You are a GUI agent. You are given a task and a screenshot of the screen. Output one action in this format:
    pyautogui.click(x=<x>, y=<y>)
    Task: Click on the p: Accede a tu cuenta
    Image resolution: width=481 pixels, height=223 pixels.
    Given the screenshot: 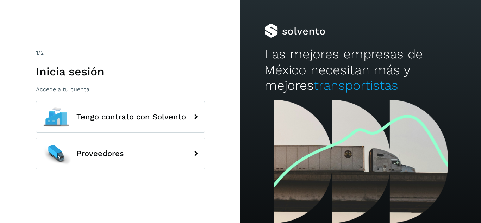 What is the action you would take?
    pyautogui.click(x=121, y=89)
    